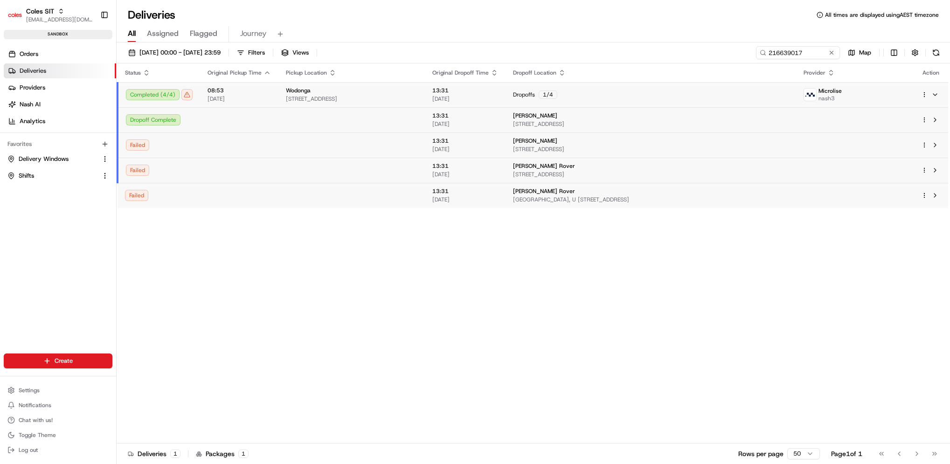 The image size is (950, 464). I want to click on span: Pickup Location, so click(306, 73).